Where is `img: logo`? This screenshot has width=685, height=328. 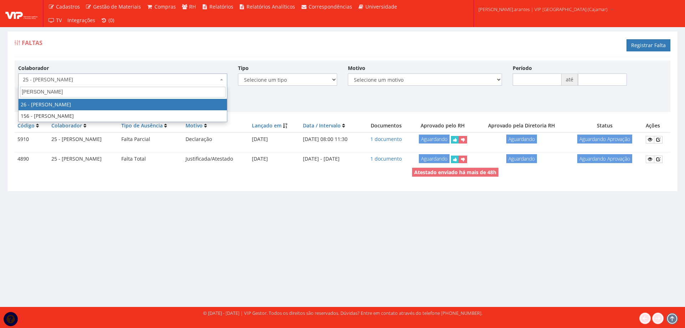
img: logo is located at coordinates (21, 14).